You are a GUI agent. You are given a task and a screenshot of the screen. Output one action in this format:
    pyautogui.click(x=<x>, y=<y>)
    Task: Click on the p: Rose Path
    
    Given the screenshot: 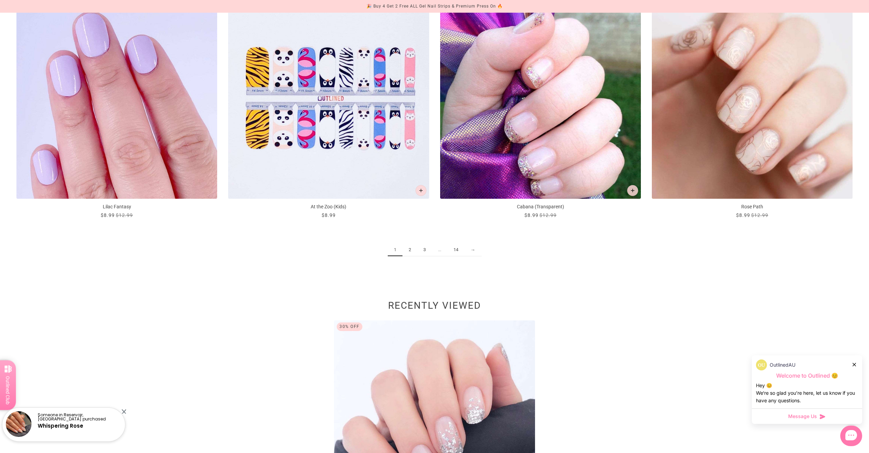 What is the action you would take?
    pyautogui.click(x=753, y=207)
    